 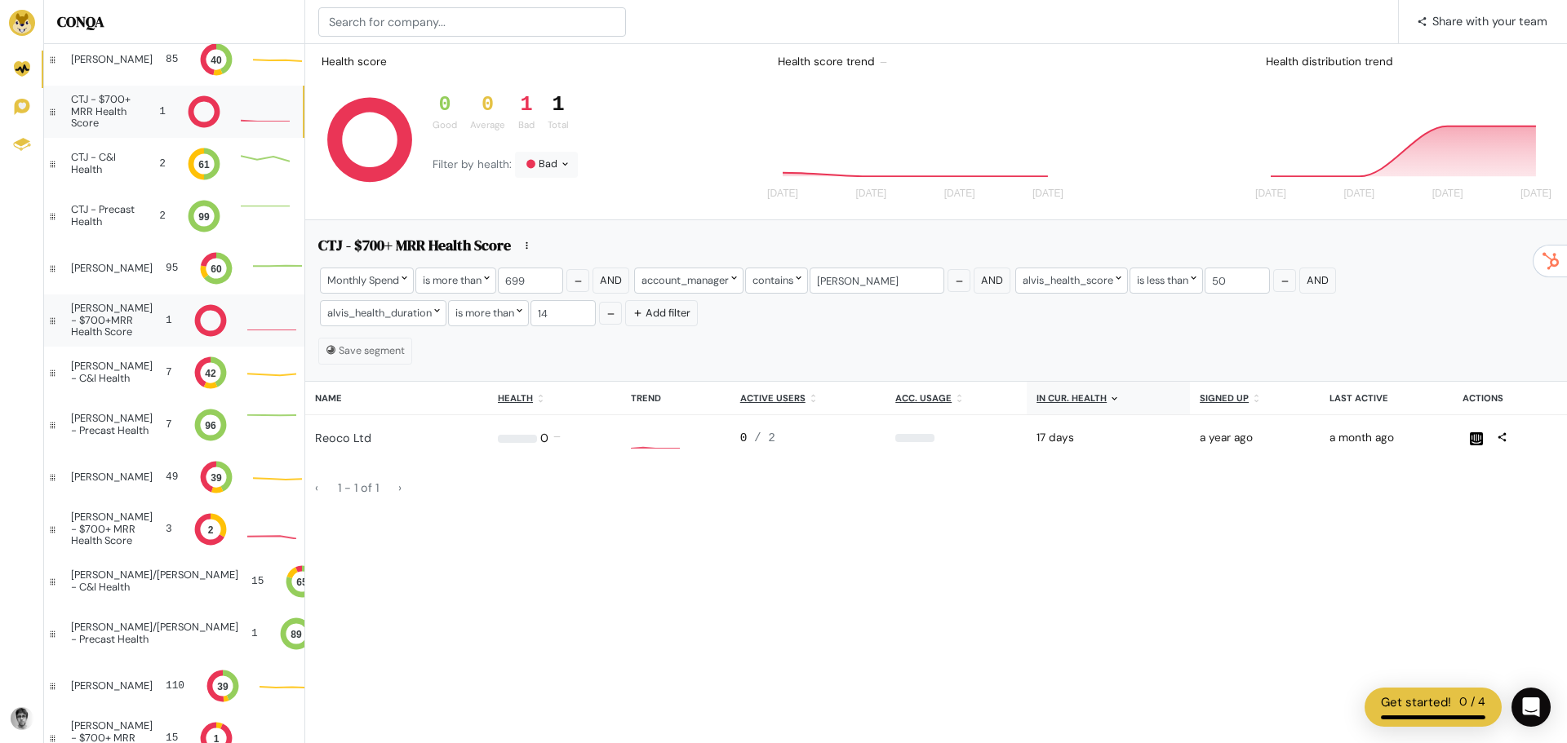 What do you see at coordinates (515, 398) in the screenshot?
I see `u: Health` at bounding box center [515, 398].